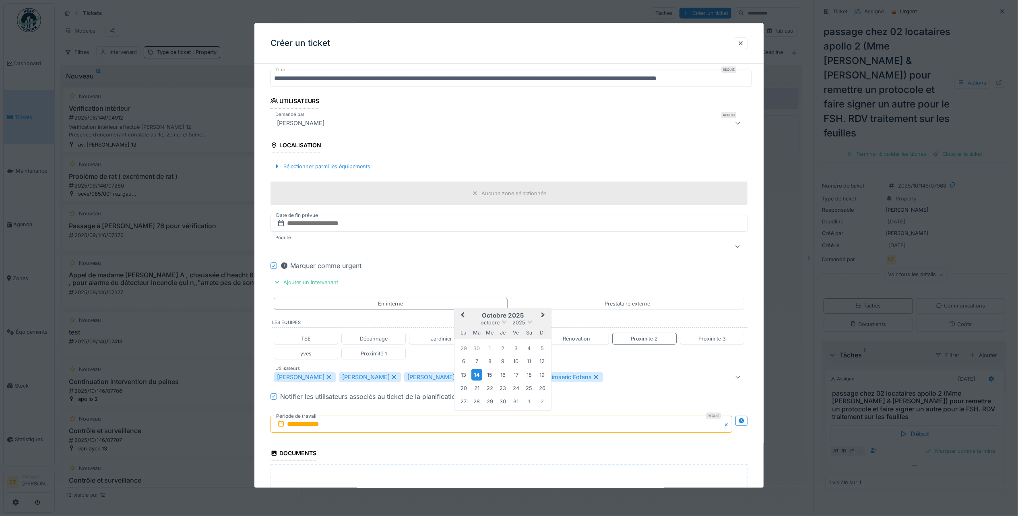 This screenshot has height=516, width=1018. Describe the element at coordinates (463, 332) in the screenshot. I see `div: lundi` at that location.